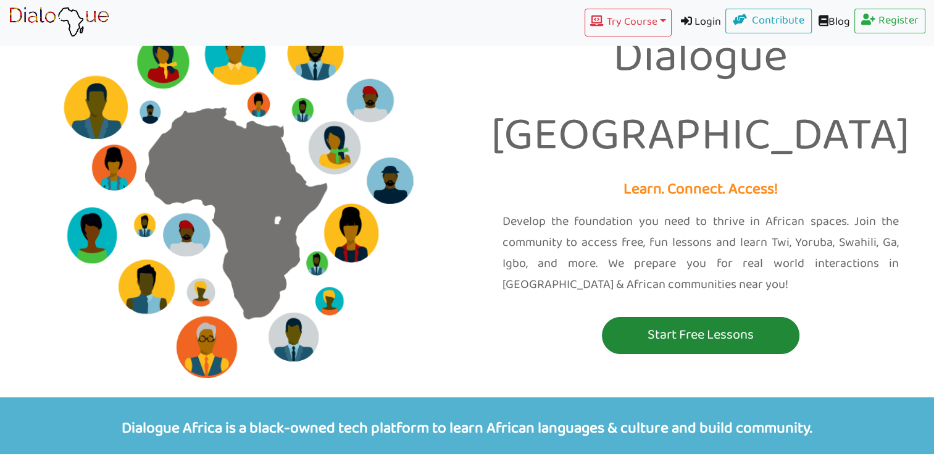  I want to click on a: Register, so click(890, 21).